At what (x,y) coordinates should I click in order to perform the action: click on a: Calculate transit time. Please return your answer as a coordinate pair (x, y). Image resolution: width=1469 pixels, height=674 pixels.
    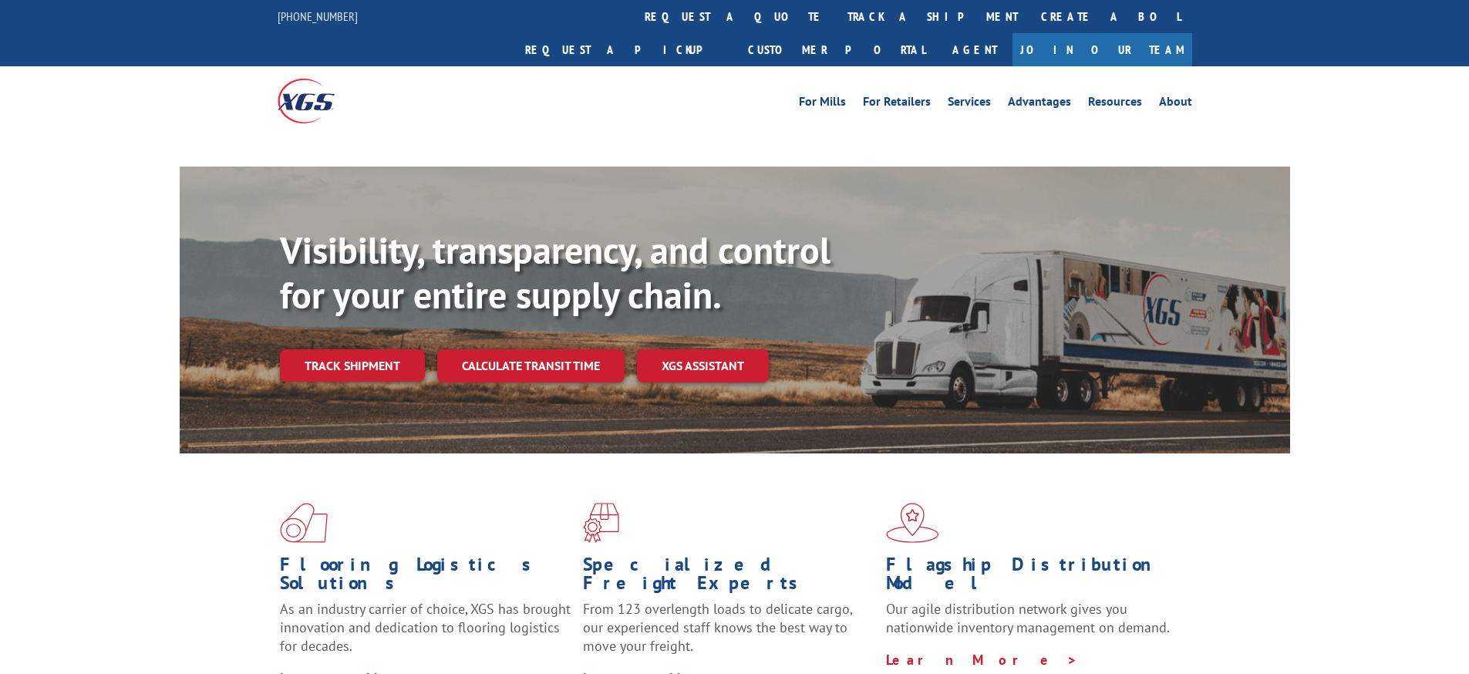
    Looking at the image, I should click on (530, 365).